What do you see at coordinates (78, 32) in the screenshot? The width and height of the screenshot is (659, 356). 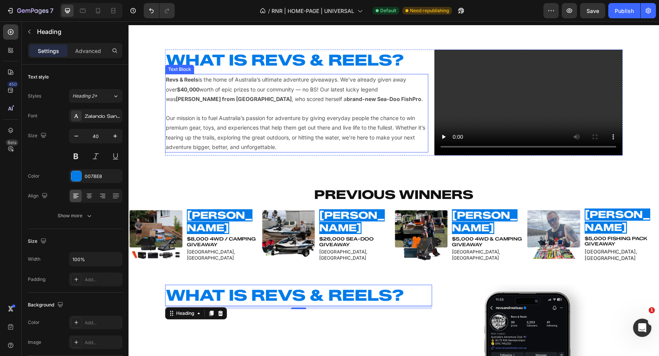 I see `p: Heading` at bounding box center [78, 32].